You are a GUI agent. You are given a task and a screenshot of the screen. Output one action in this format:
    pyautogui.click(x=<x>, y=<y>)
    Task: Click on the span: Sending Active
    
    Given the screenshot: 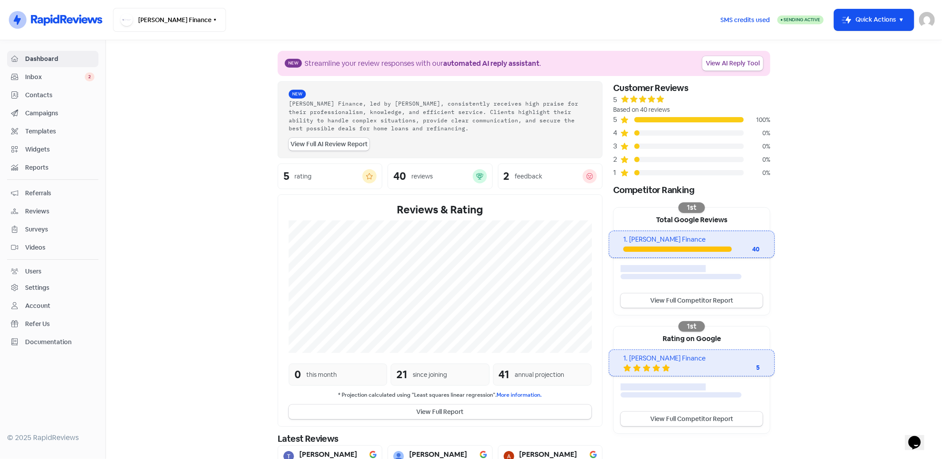 What is the action you would take?
    pyautogui.click(x=802, y=19)
    